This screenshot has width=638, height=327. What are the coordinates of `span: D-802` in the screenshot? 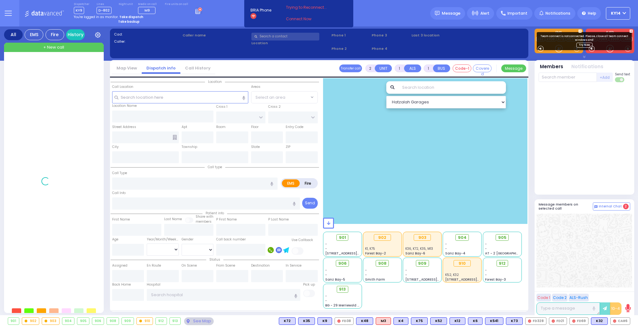 It's located at (104, 10).